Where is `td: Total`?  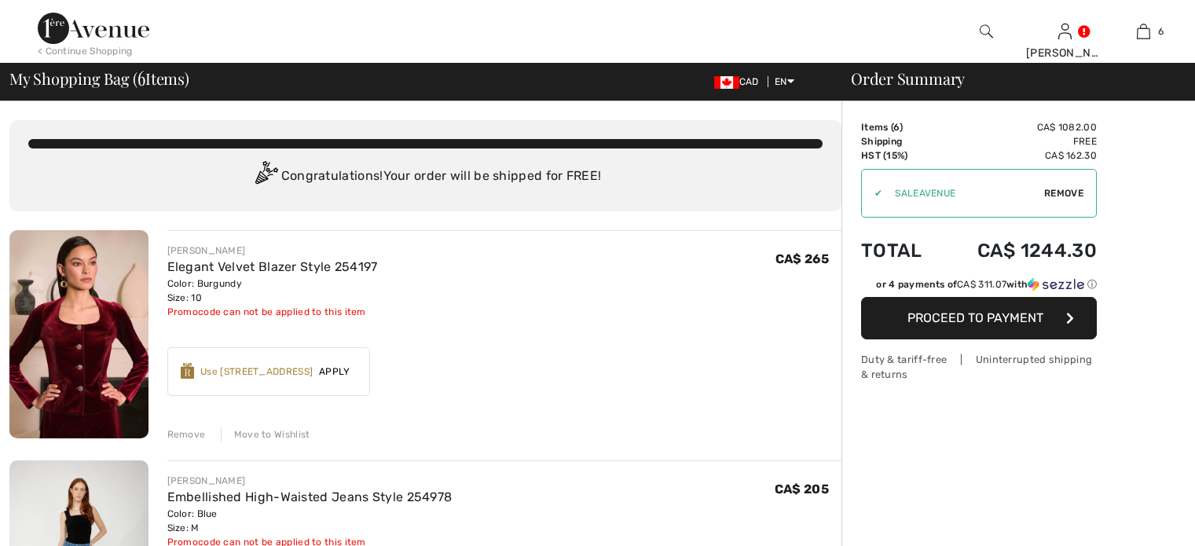
td: Total is located at coordinates (900, 251).